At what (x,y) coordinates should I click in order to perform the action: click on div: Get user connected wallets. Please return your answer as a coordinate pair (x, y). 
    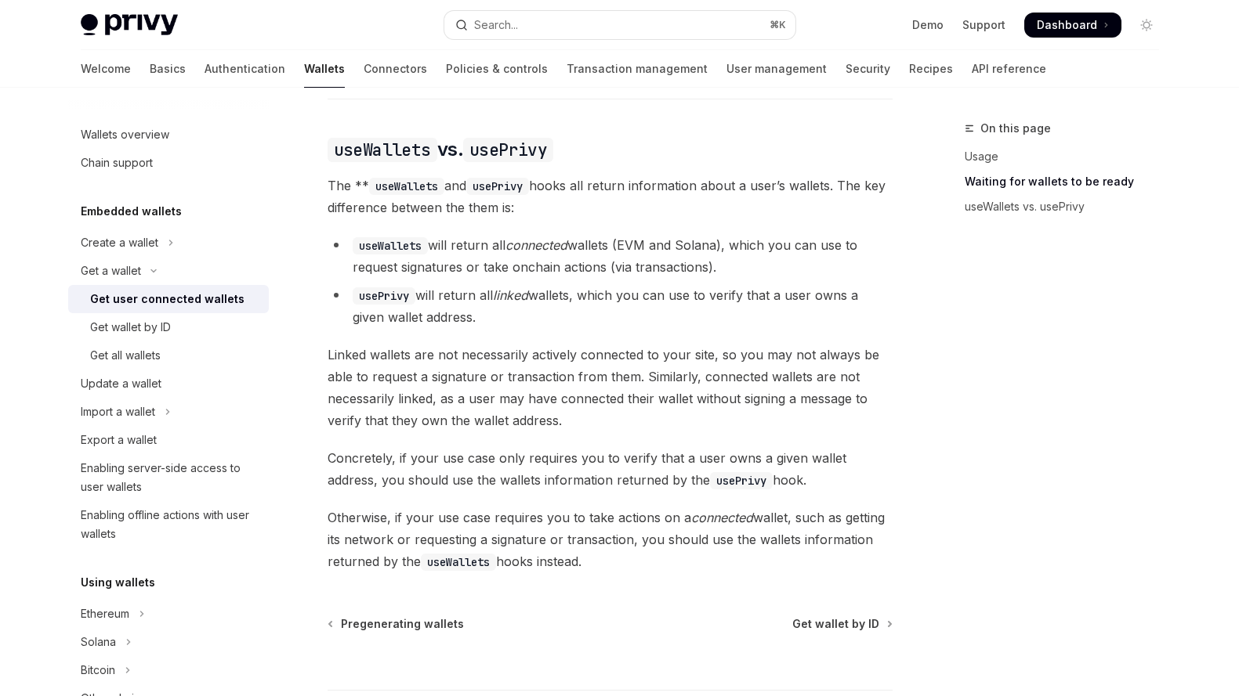
    Looking at the image, I should click on (167, 299).